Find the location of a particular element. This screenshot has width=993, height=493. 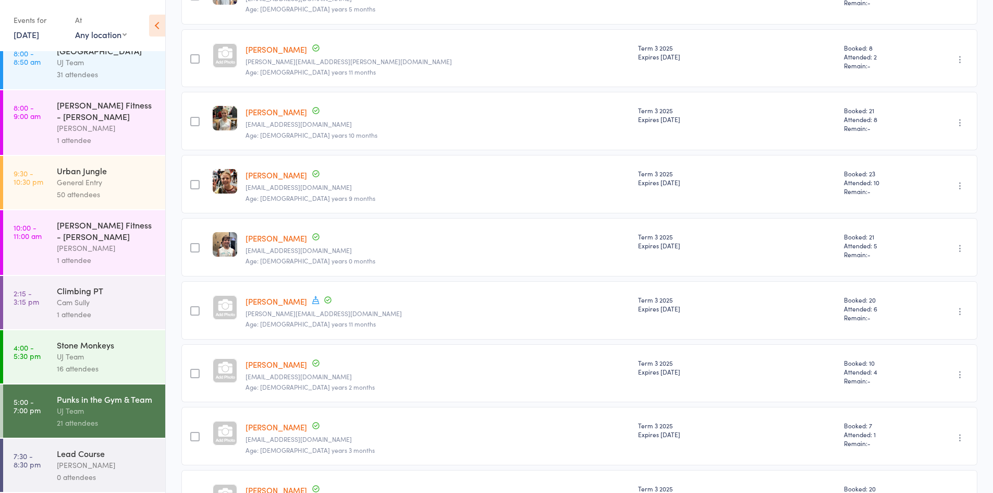

img: image1700046406.png is located at coordinates (225, 118).